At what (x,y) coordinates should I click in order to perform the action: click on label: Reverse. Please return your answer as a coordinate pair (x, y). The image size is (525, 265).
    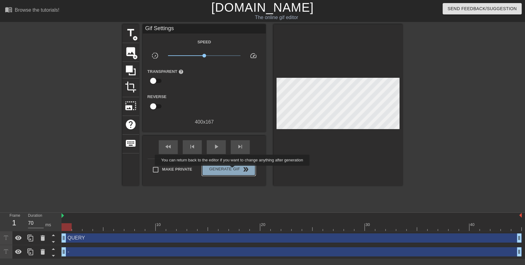
    Looking at the image, I should click on (157, 97).